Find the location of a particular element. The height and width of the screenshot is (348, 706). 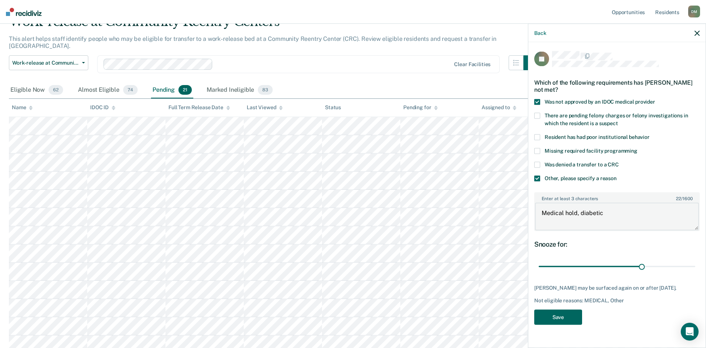

div: D M is located at coordinates (694, 12).